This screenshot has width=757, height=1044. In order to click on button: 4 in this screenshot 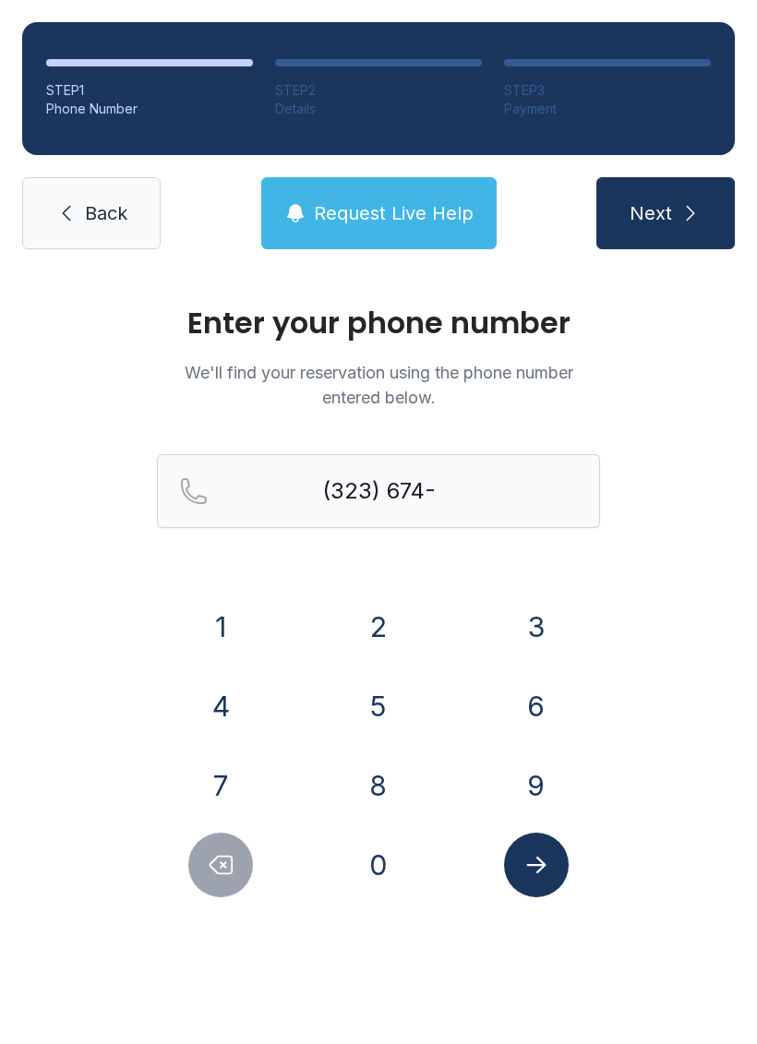, I will do `click(221, 706)`.